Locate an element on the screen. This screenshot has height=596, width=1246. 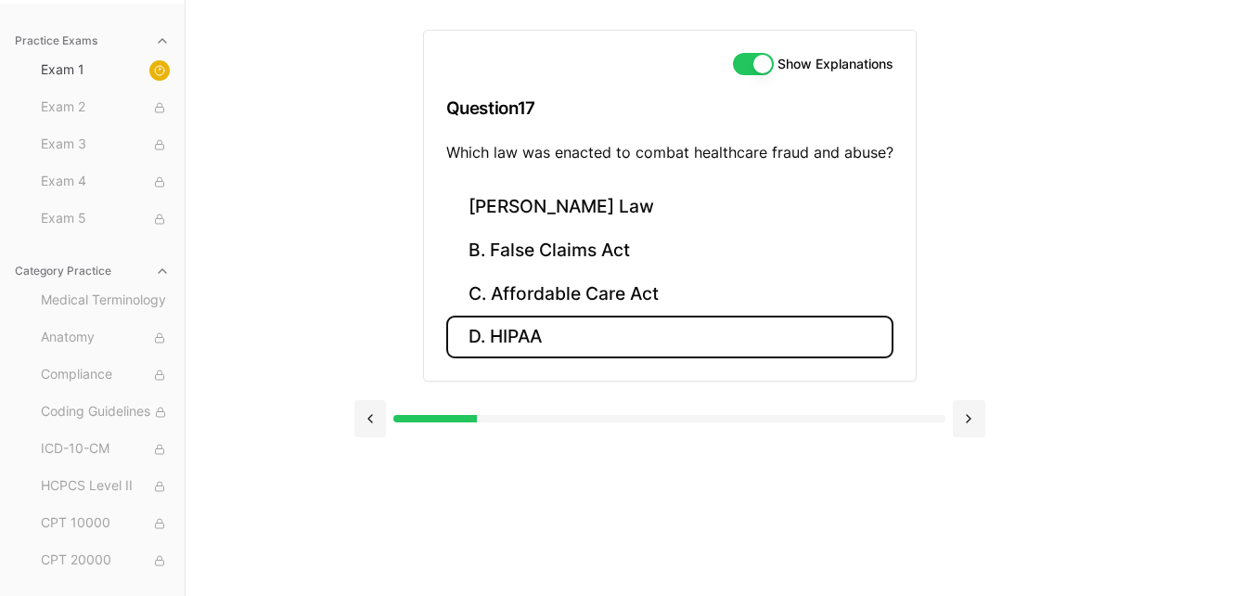
button: Medical Terminology is located at coordinates (105, 301).